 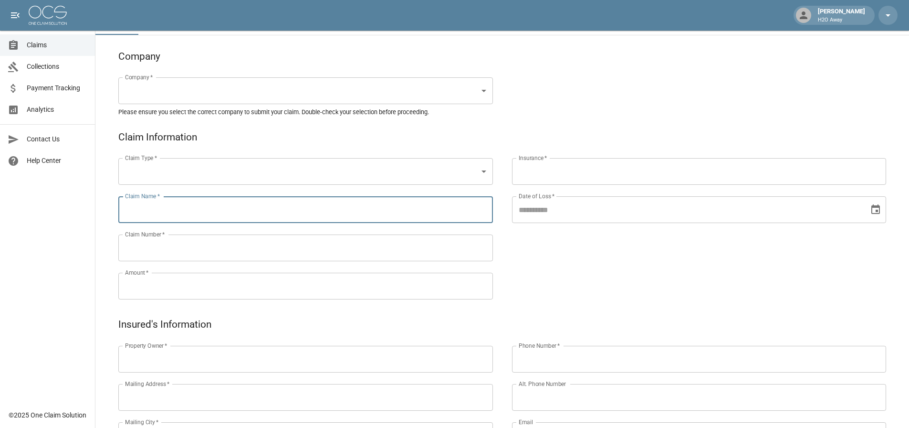 What do you see at coordinates (57, 88) in the screenshot?
I see `span: Payment Tracking` at bounding box center [57, 88].